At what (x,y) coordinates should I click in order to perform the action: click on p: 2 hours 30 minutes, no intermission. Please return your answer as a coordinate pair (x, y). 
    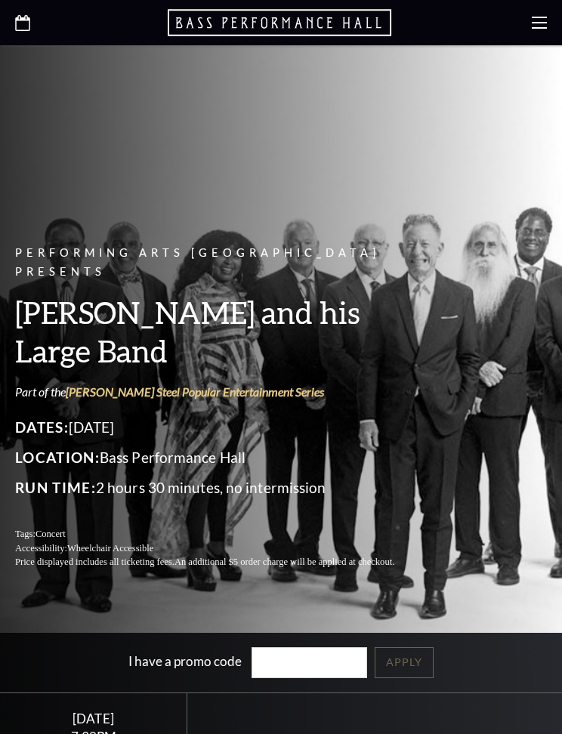
    Looking at the image, I should click on (223, 488).